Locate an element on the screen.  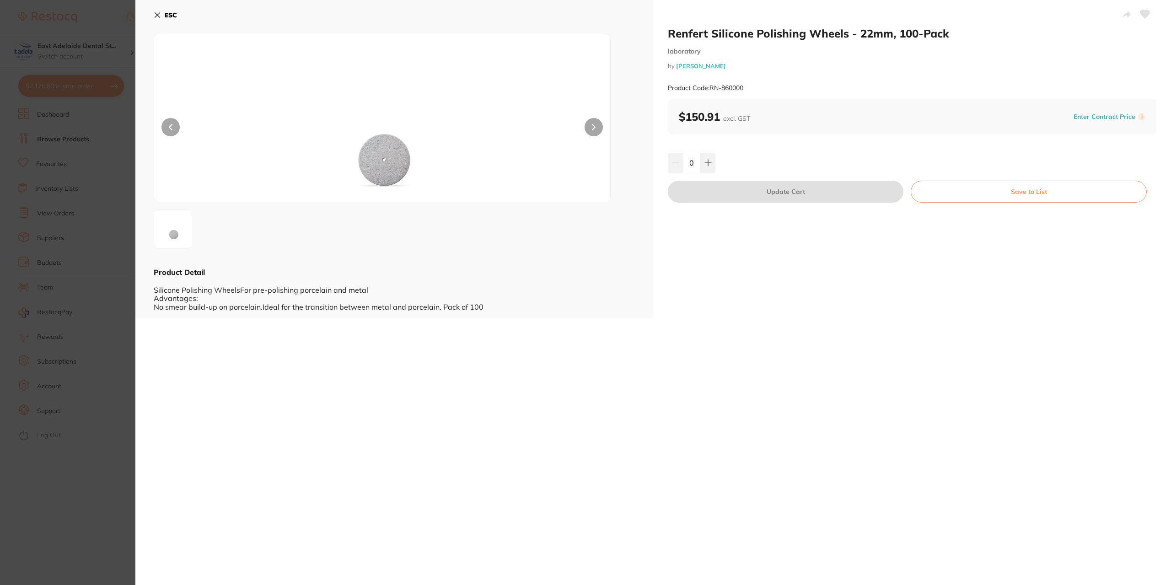
b: ESC is located at coordinates (171, 15).